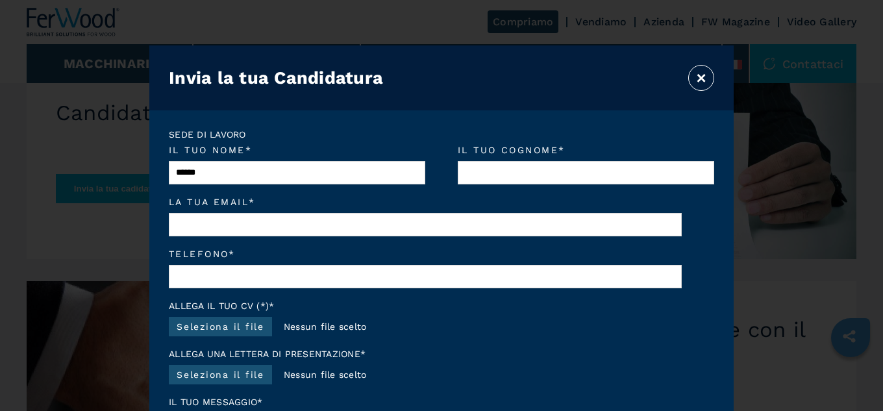  I want to click on em: Allega il tuo cv (*), so click(441, 306).